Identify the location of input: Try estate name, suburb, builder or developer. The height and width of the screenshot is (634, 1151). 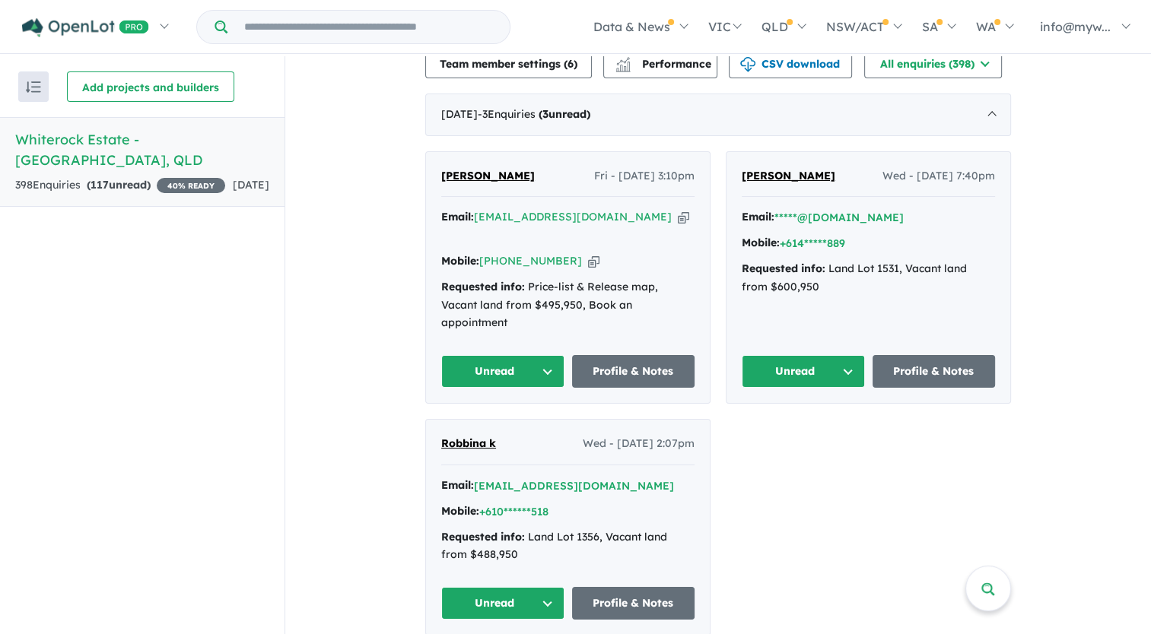
(368, 27).